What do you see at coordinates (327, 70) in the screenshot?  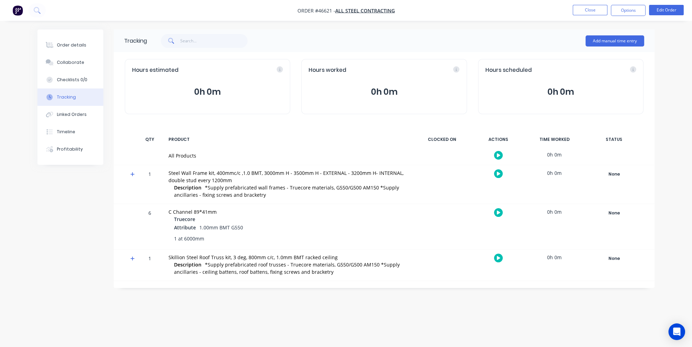 I see `span: Hours worked` at bounding box center [327, 70].